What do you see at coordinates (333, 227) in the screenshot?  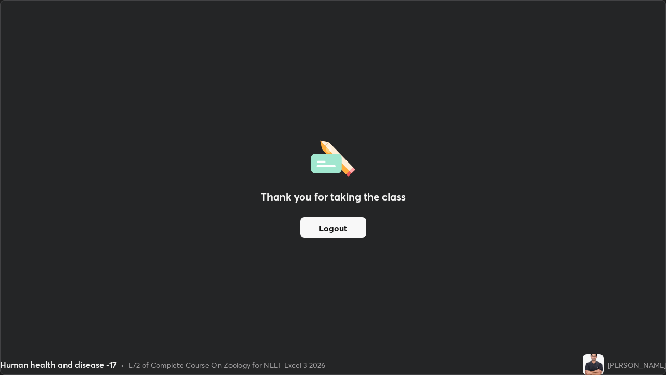 I see `button: Logout` at bounding box center [333, 227].